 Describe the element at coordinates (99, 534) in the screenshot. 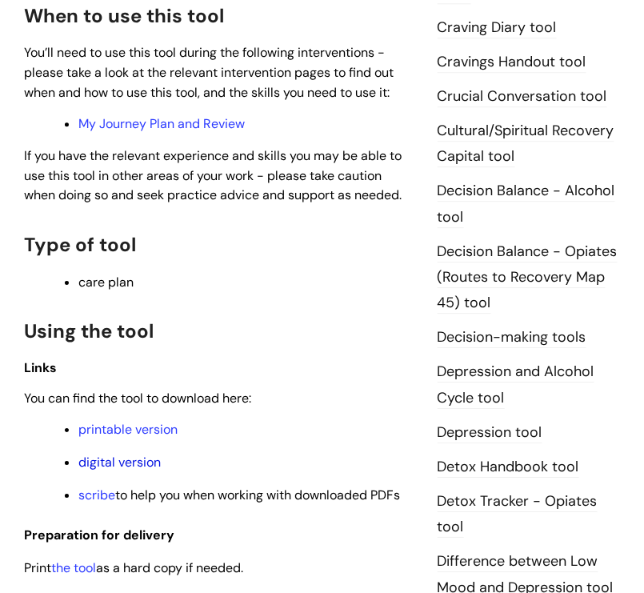

I see `span: Preparation for delivery` at that location.